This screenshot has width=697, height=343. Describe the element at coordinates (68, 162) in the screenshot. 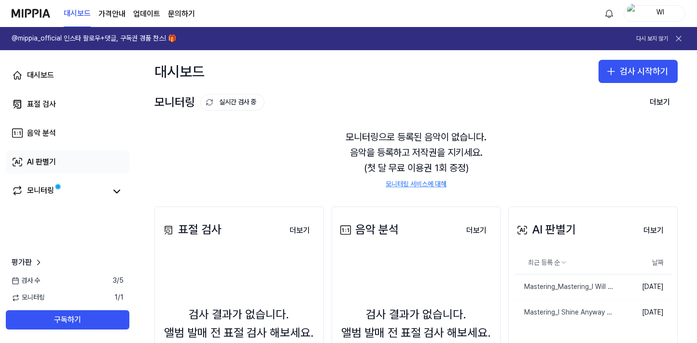

I see `a: AI 판별기` at that location.